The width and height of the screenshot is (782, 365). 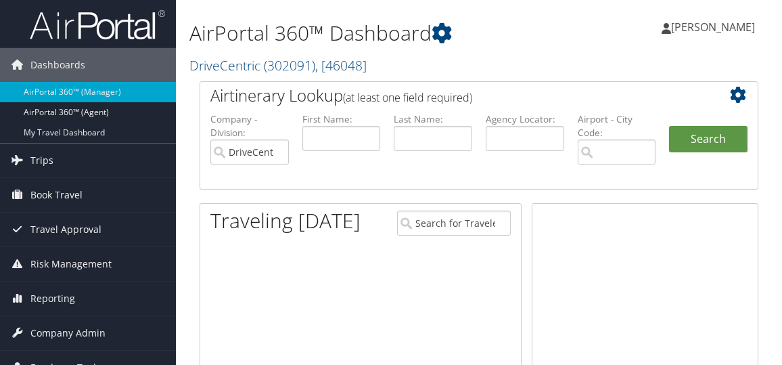 I want to click on img: airportal-logo.png, so click(x=97, y=24).